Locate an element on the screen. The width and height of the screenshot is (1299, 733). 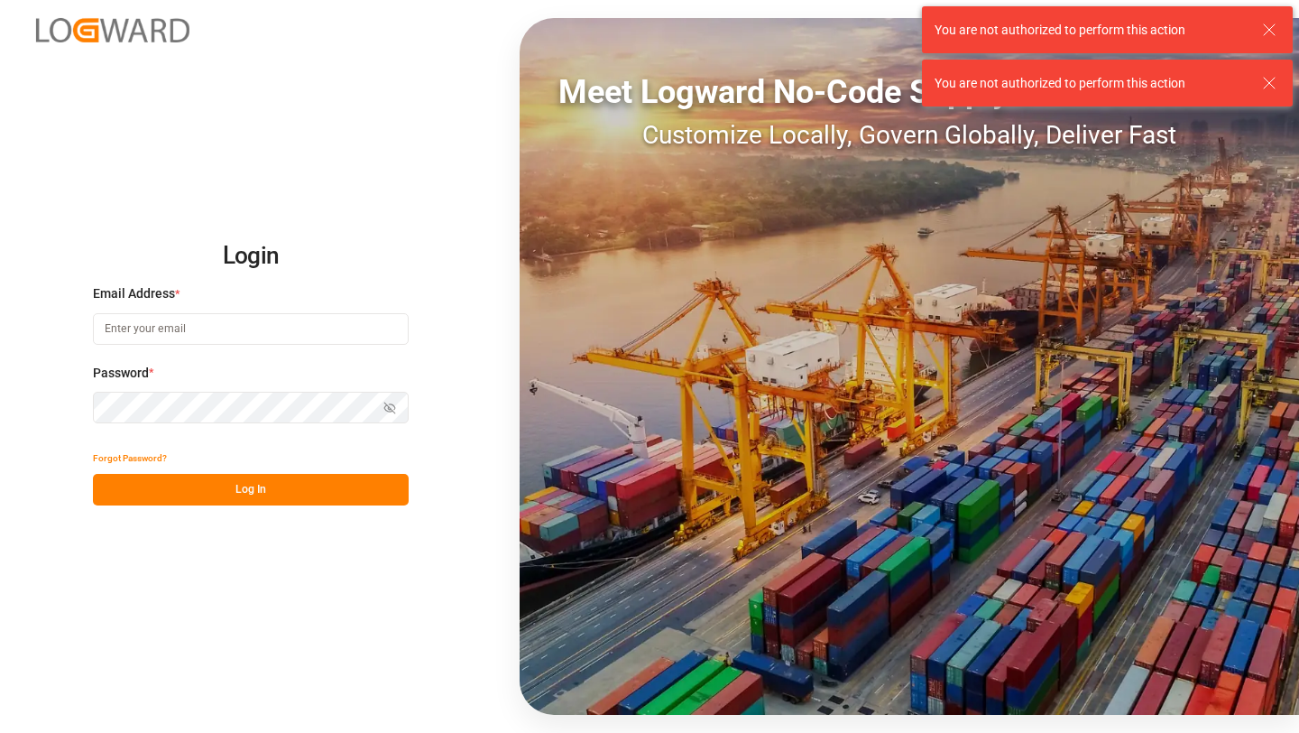
button: Log In is located at coordinates (251, 489).